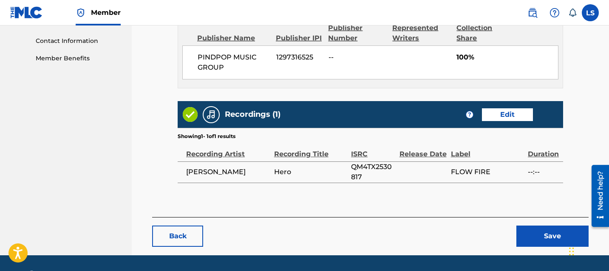  What do you see at coordinates (211, 115) in the screenshot?
I see `img: Recordings` at bounding box center [211, 115].